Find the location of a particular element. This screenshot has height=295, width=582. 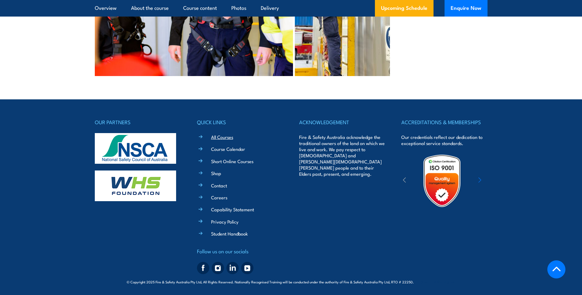

h4: Follow us on our socials is located at coordinates (240, 251).